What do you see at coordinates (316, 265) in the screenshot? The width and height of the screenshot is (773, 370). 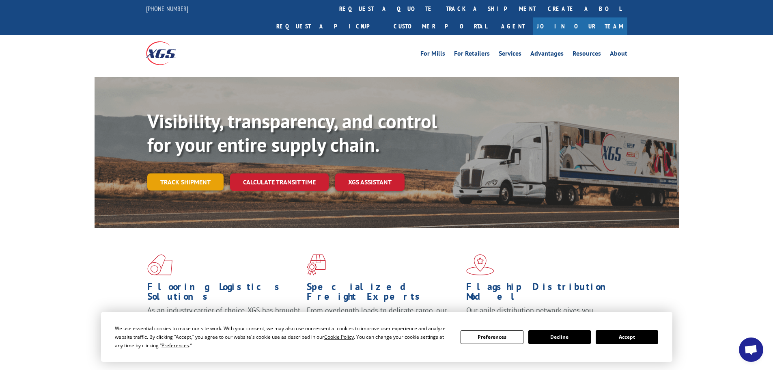 I see `img: xgs-icon-focused-on-flooring-red` at bounding box center [316, 265].